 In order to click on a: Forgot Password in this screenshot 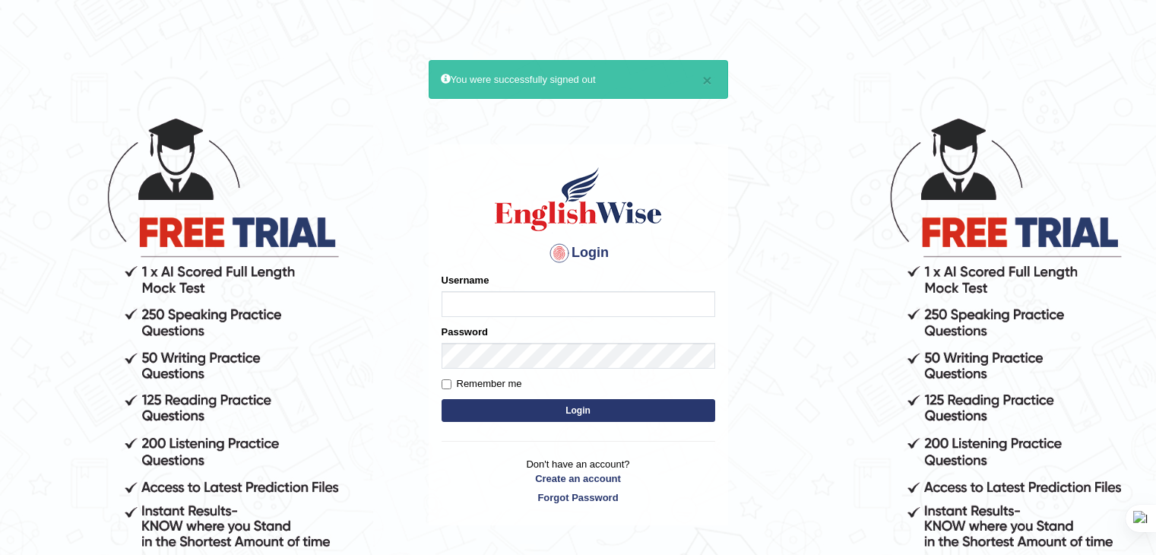, I will do `click(578, 497)`.